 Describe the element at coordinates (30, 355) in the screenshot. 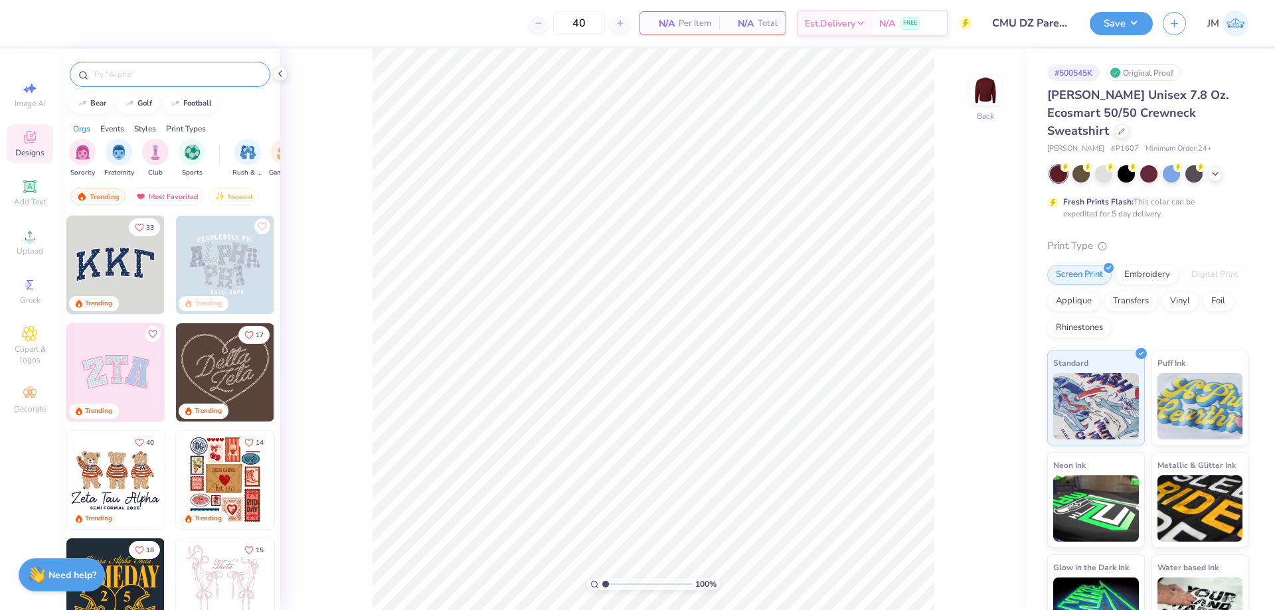

I see `span: Clipart & logos` at that location.